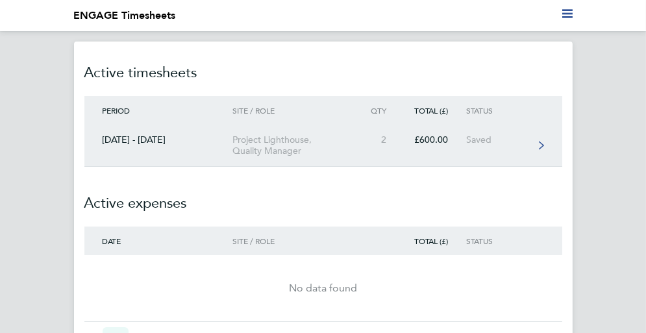 The width and height of the screenshot is (646, 333). Describe the element at coordinates (499, 140) in the screenshot. I see `div: Saved` at that location.